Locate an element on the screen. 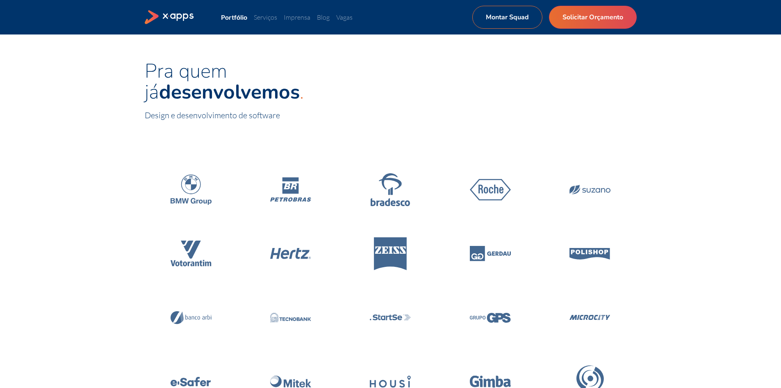  a: Montar Squad is located at coordinates (507, 17).